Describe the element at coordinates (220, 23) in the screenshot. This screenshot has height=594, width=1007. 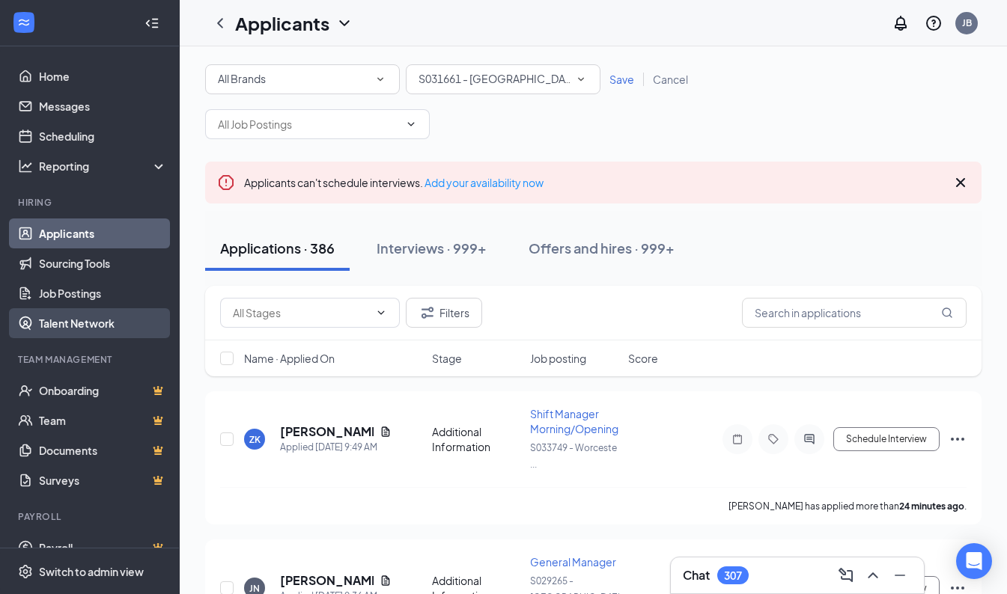
I see `a: ChevronLeft` at that location.